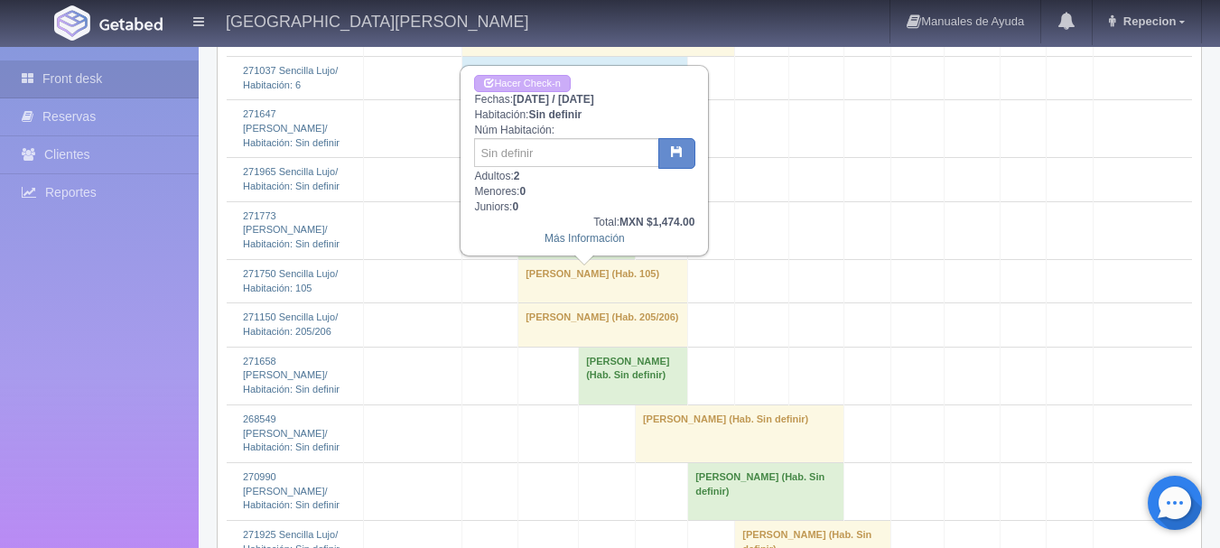  What do you see at coordinates (584, 222) in the screenshot?
I see `div: Total:` at bounding box center [584, 222].